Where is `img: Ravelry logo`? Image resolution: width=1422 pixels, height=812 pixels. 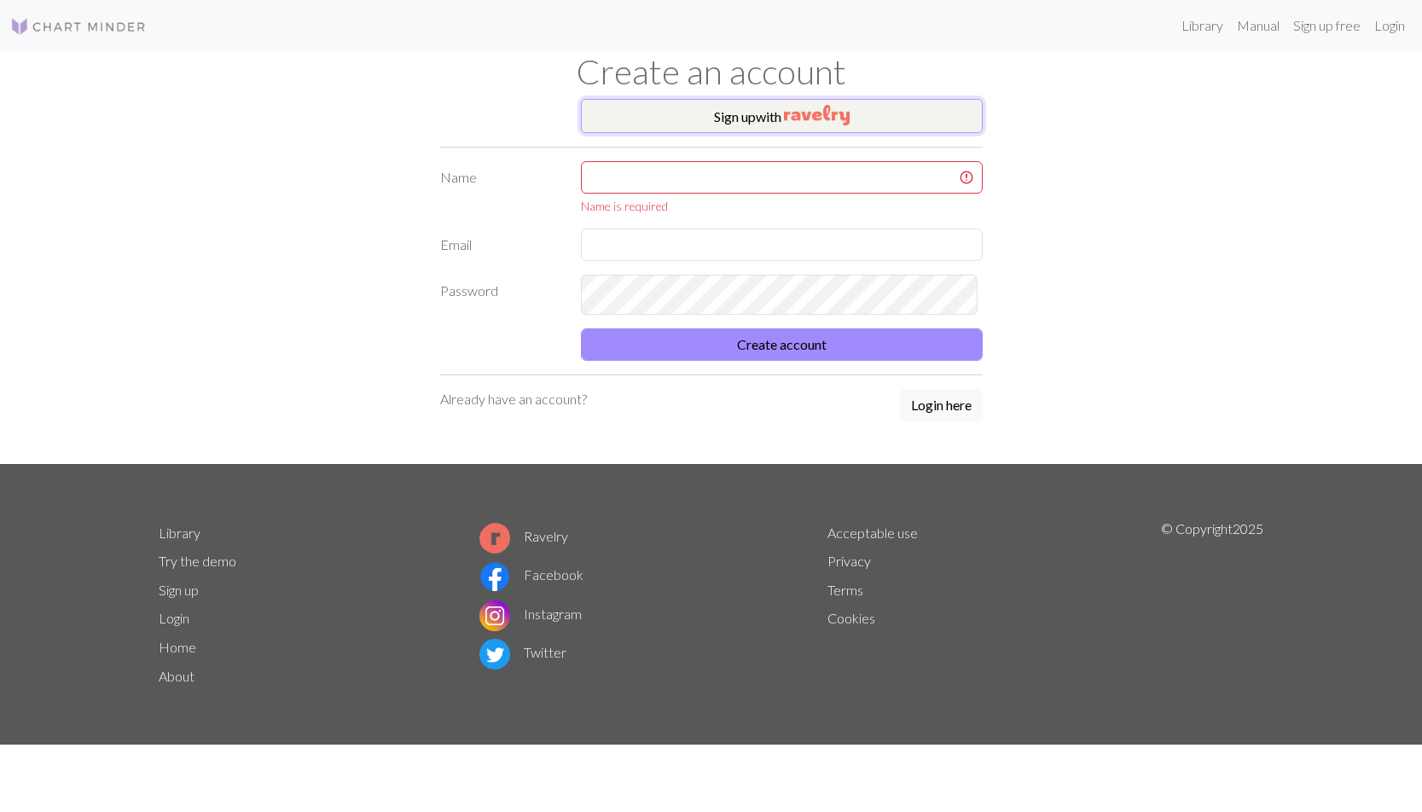
img: Ravelry logo is located at coordinates (495, 538).